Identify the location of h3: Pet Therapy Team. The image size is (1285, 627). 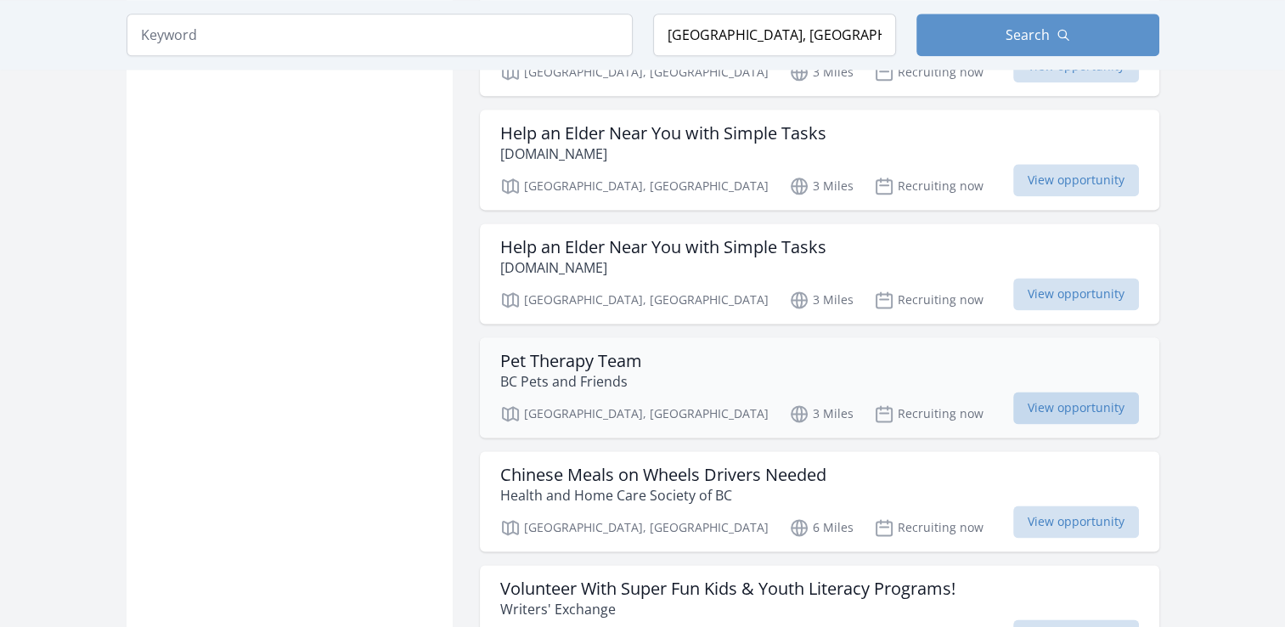
(571, 361).